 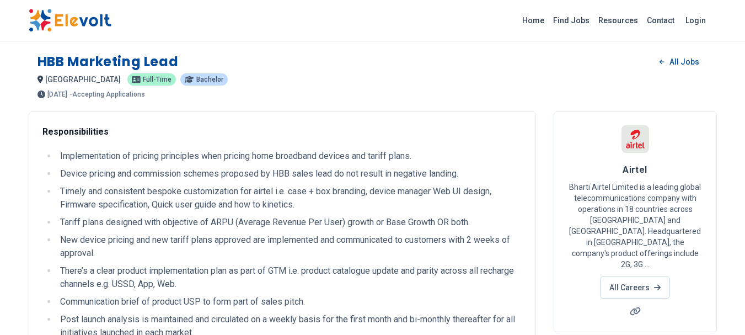 I want to click on p: Bharti Airtel Limited is a leading global telecommunications company with operations in 18 countr..., so click(x=635, y=225).